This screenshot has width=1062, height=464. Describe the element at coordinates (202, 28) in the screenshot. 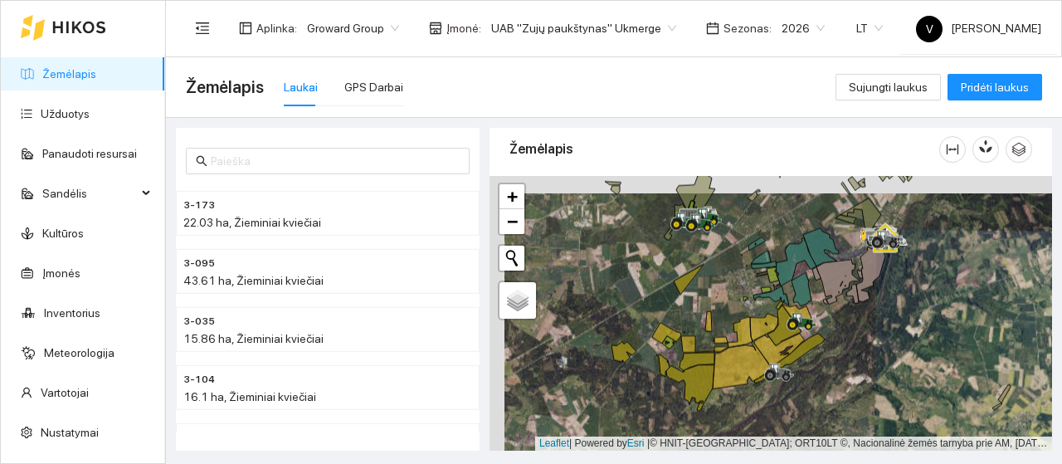

I see `button: menu-fold` at that location.